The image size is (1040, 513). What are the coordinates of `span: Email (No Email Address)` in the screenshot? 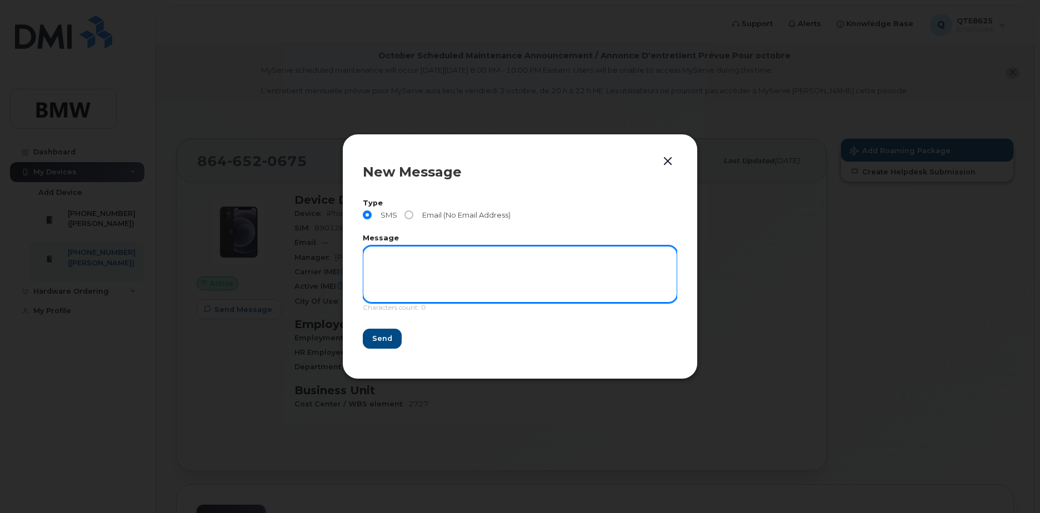 It's located at (464, 215).